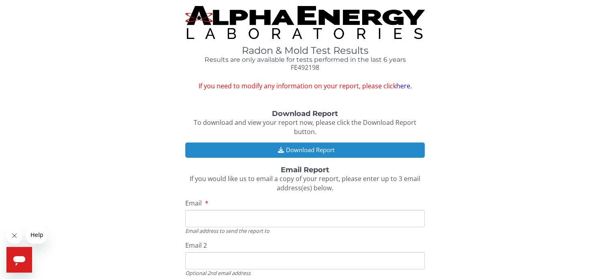  Describe the element at coordinates (305, 150) in the screenshot. I see `button: Download Report` at that location.